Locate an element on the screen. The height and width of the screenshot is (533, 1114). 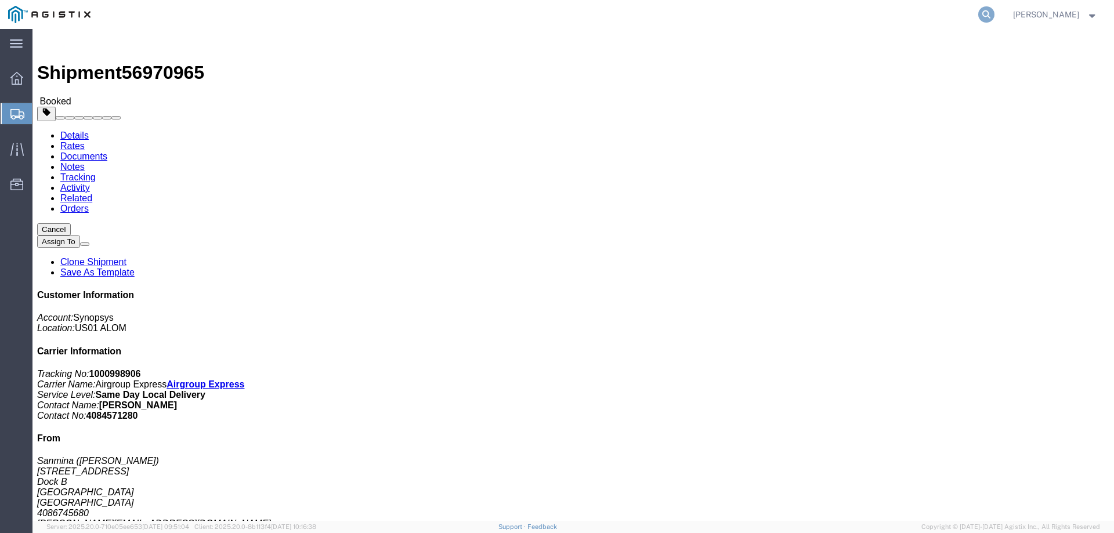
a: Feedback is located at coordinates (542, 527).